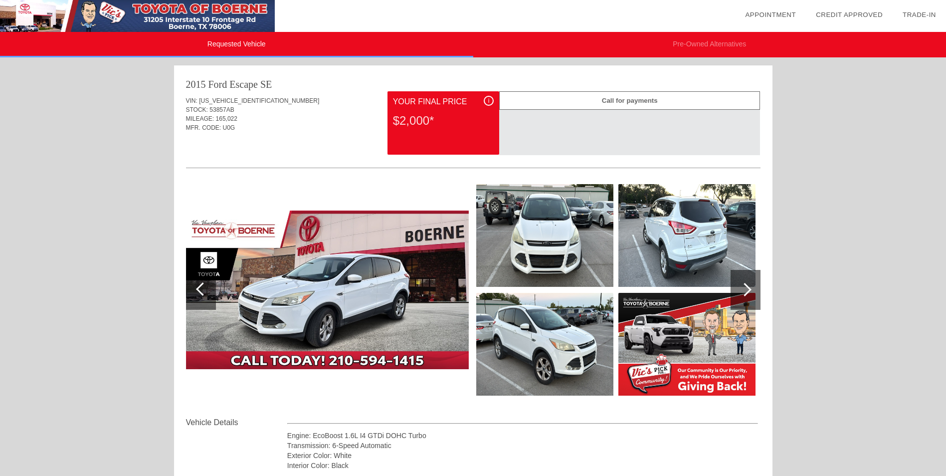  I want to click on div: 2015 Ford Escape, so click(222, 84).